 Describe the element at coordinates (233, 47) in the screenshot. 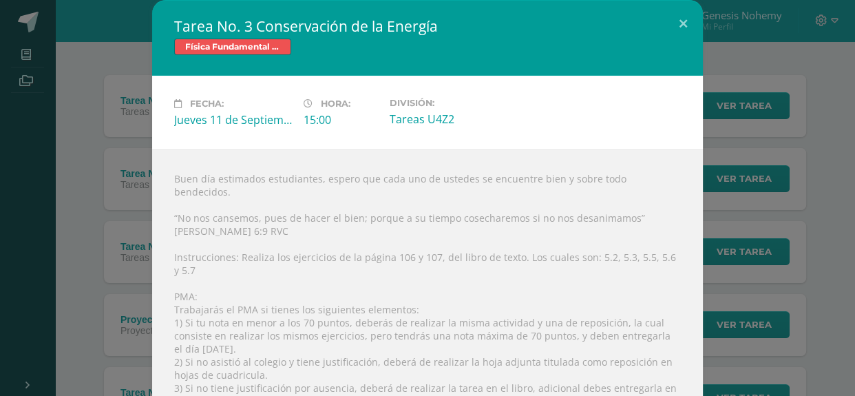

I see `span: Física Fundamental Bas III` at that location.